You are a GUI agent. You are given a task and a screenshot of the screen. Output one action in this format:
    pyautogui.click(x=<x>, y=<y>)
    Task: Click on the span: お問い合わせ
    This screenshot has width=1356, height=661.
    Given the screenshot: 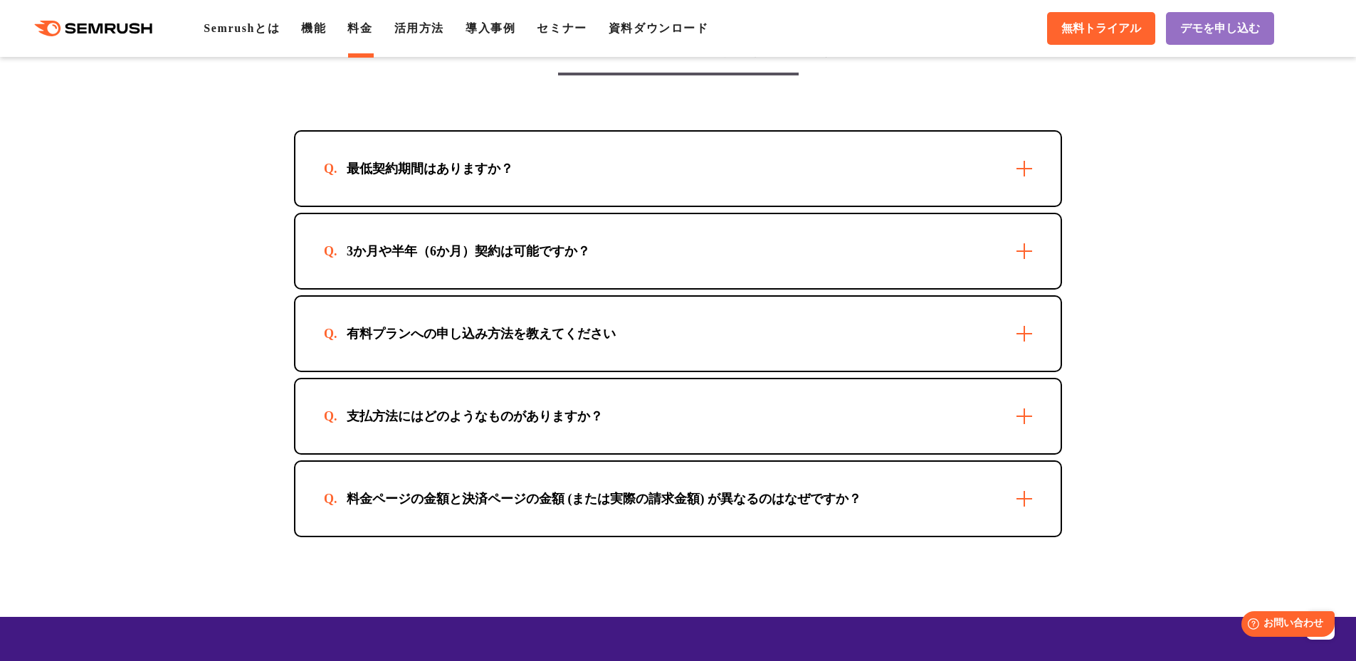 What is the action you would take?
    pyautogui.click(x=64, y=18)
    